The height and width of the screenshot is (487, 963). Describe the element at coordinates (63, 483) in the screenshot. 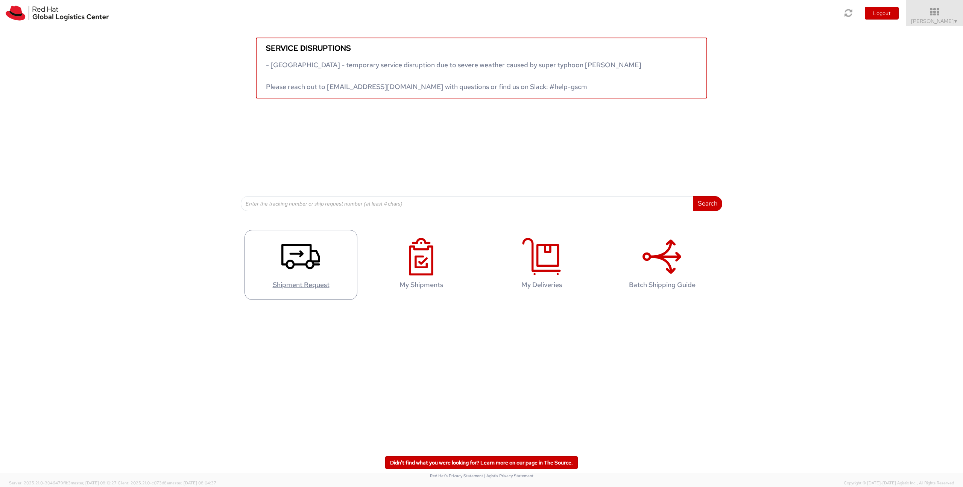

I see `span: Server: 2025.21.0-3046479f1b3` at that location.